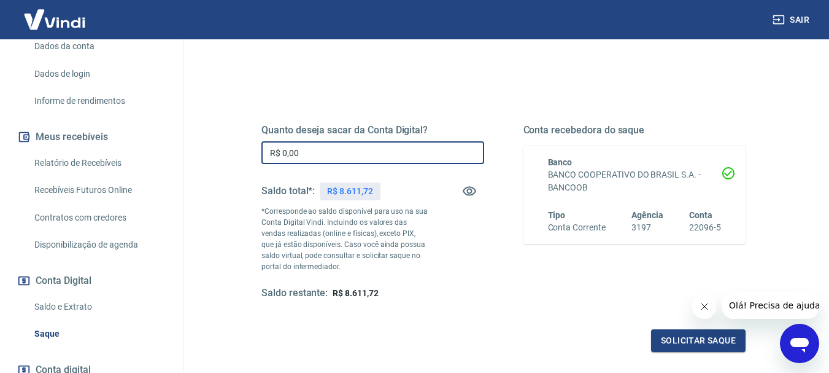 The width and height of the screenshot is (829, 373). What do you see at coordinates (99, 244) in the screenshot?
I see `a: Disponibilização de agenda` at bounding box center [99, 244].